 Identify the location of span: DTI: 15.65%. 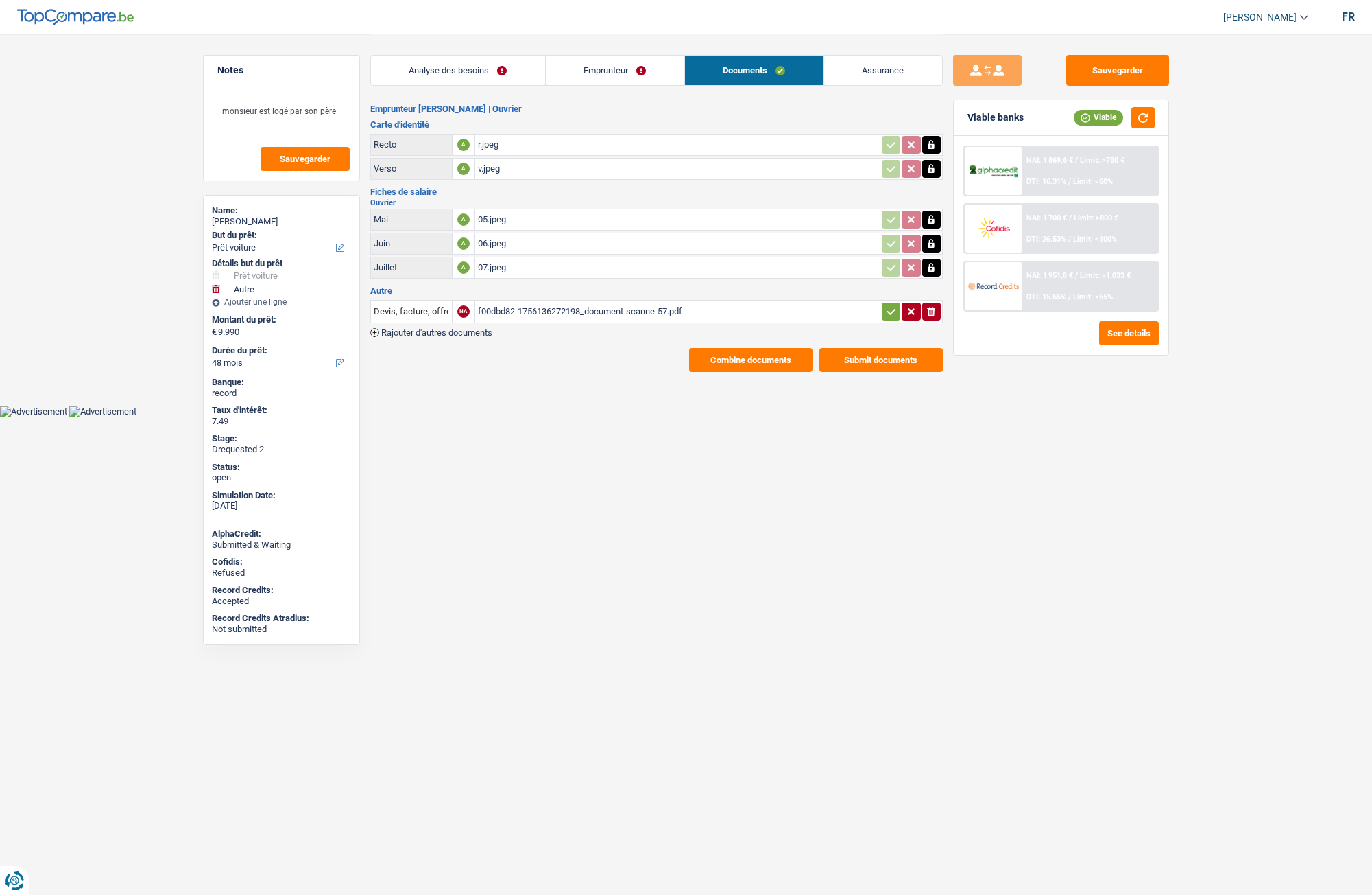
(1046, 297).